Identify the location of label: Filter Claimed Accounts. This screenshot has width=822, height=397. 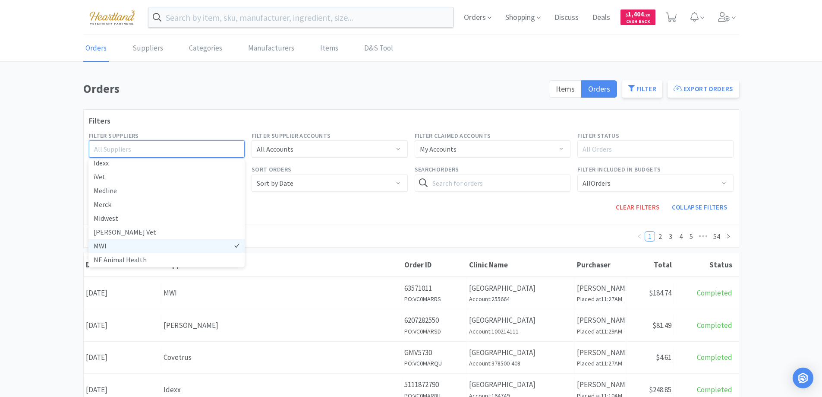
(453, 135).